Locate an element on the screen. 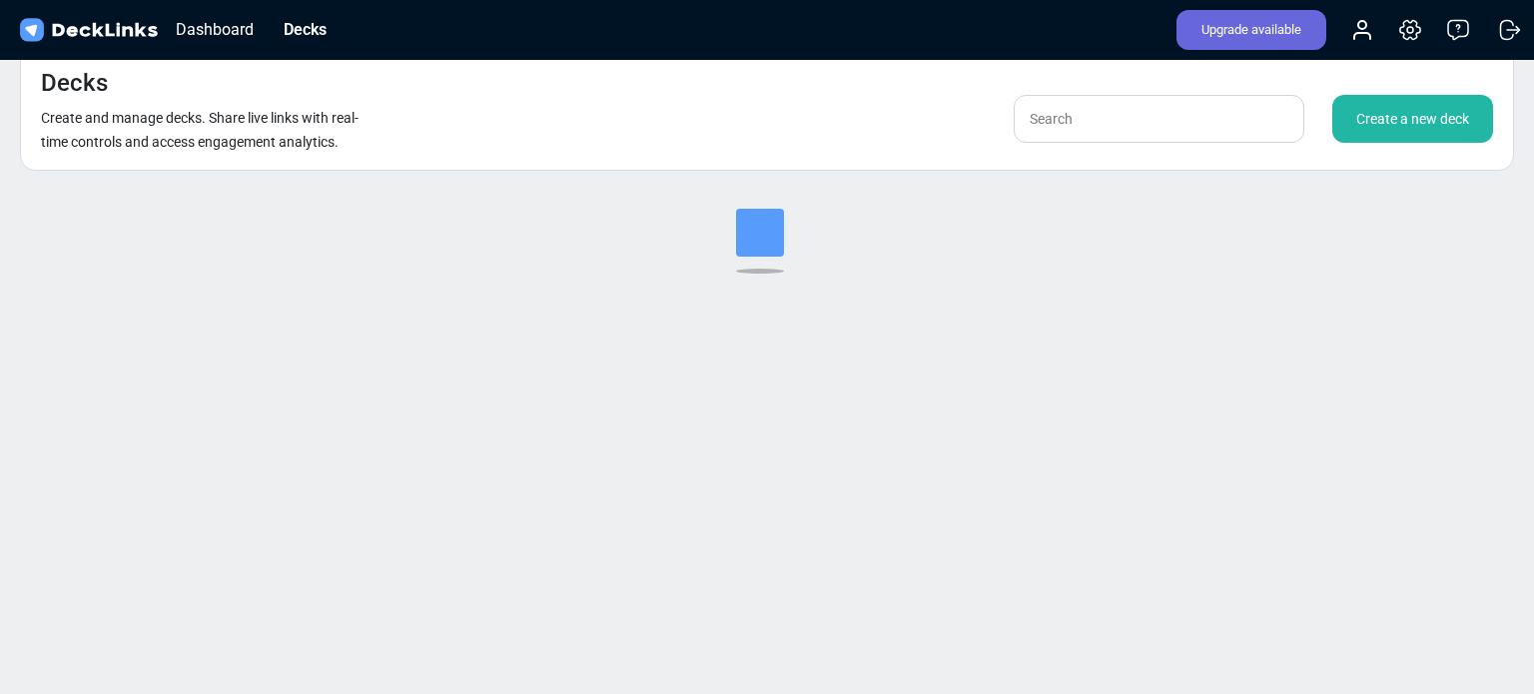  h4: Decks is located at coordinates (74, 83).